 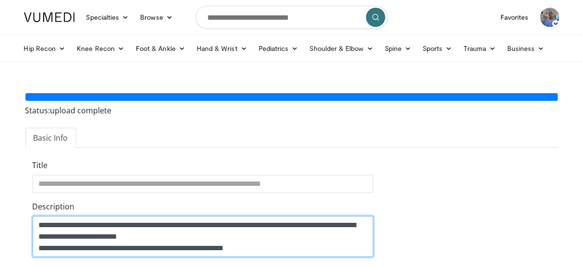 What do you see at coordinates (342, 48) in the screenshot?
I see `a: Shoulder & Elbow` at bounding box center [342, 48].